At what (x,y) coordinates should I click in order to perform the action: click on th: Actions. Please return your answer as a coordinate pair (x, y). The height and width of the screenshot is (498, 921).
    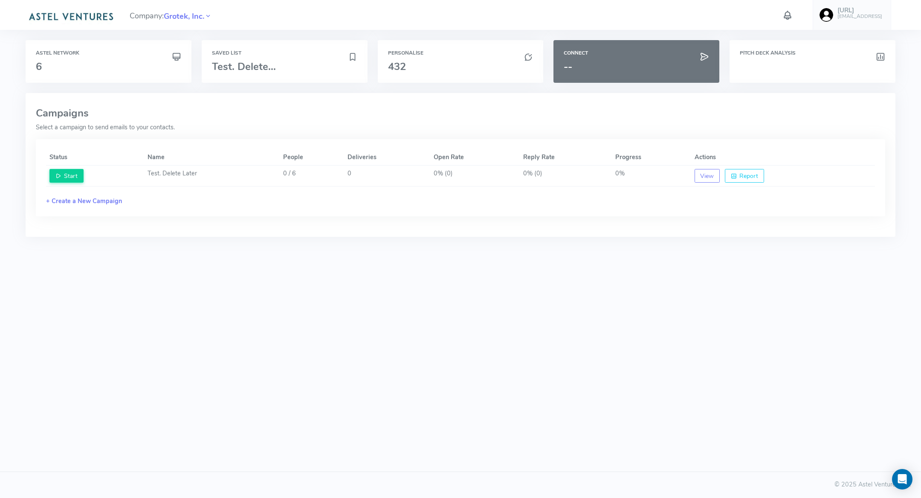
    Looking at the image, I should click on (783, 157).